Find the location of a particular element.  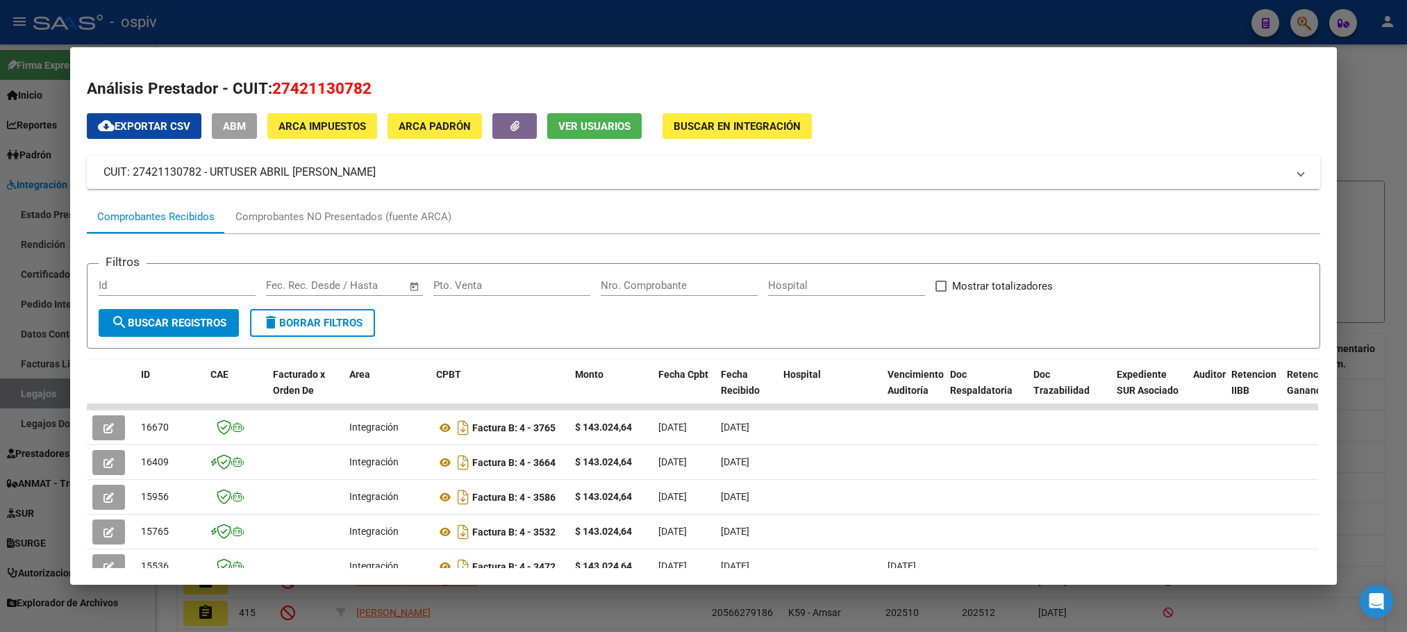

datatable-header-cell: Doc Respaldatoria is located at coordinates (986, 390).